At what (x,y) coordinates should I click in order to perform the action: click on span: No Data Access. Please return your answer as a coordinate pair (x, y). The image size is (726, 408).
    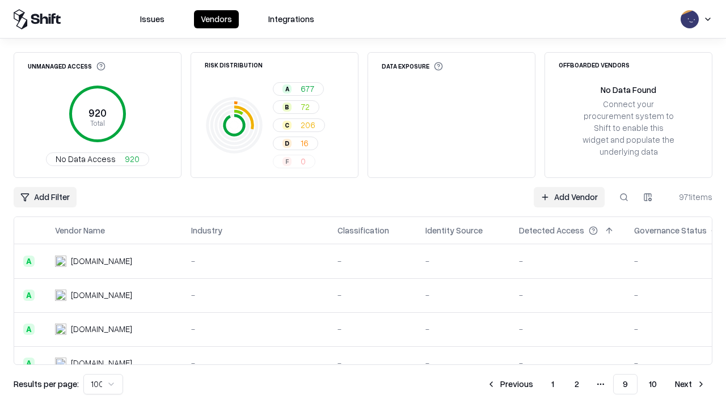
    Looking at the image, I should click on (86, 159).